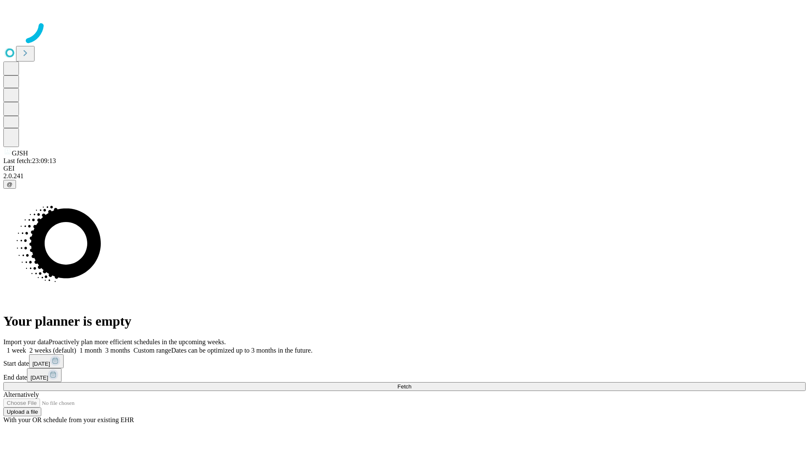 This screenshot has width=809, height=455. Describe the element at coordinates (404, 168) in the screenshot. I see `div: GEI` at that location.